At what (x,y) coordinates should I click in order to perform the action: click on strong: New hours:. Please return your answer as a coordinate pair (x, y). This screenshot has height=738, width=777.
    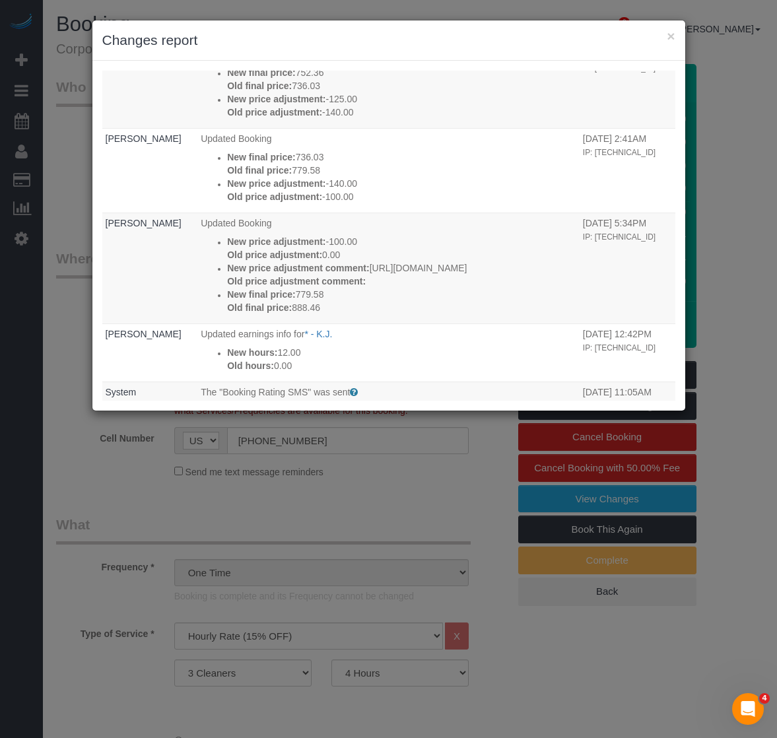
    Looking at the image, I should click on (252, 352).